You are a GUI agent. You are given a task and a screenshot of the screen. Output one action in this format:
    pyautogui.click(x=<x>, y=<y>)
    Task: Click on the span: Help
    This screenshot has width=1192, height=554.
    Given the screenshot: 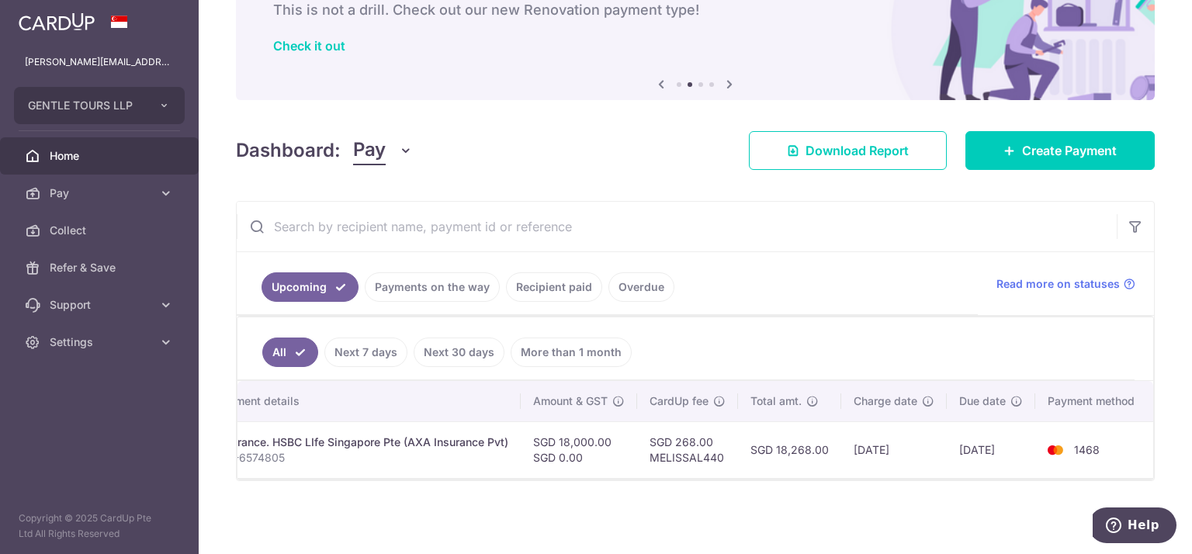 What is the action you would take?
    pyautogui.click(x=50, y=18)
    